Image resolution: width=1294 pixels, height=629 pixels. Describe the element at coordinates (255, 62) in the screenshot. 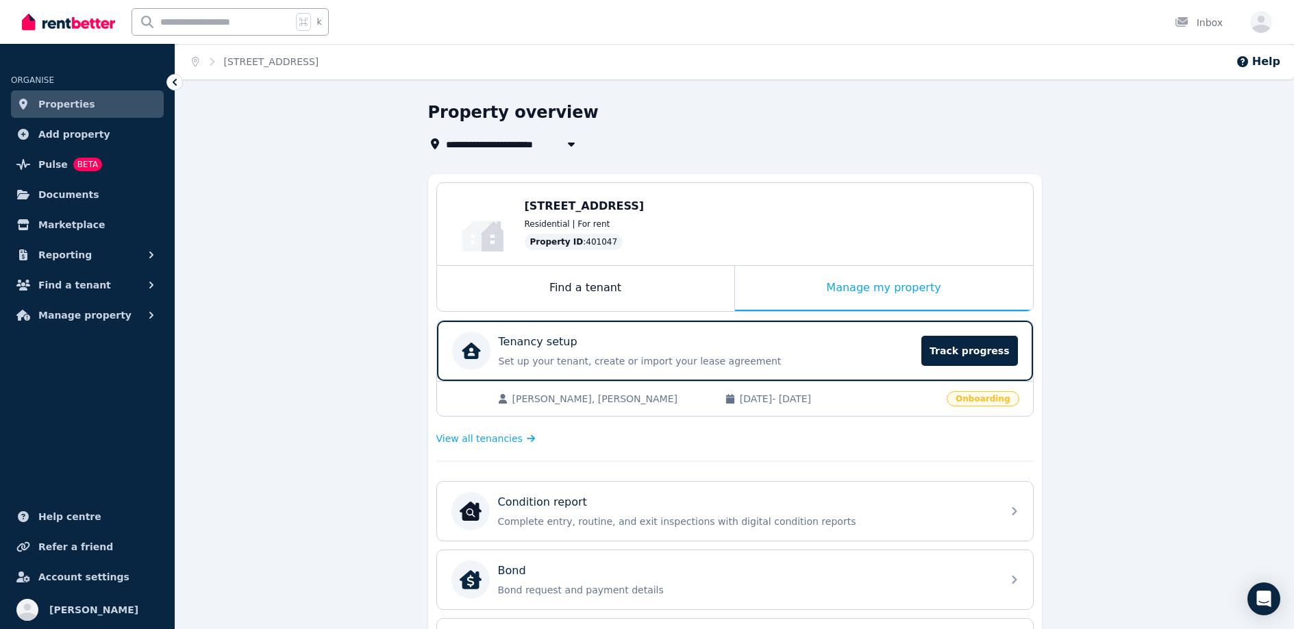

I see `nav: Breadcrumb` at that location.